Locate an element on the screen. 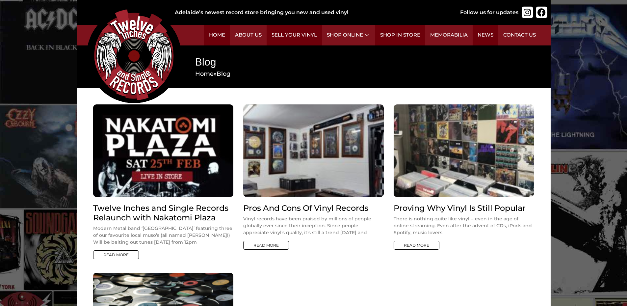 The height and width of the screenshot is (306, 627). span: Blog is located at coordinates (224, 74).